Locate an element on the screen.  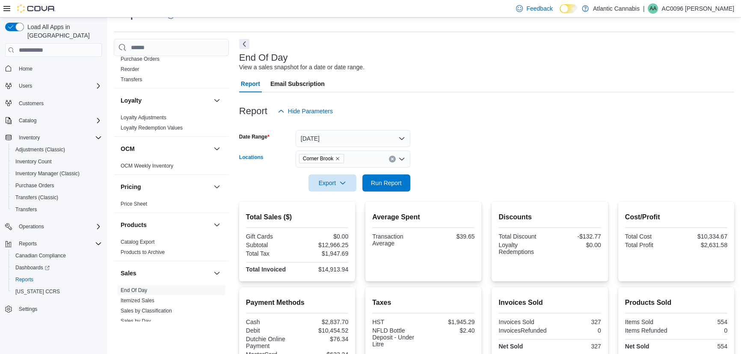
button: Remove Corner Brook from selection in this group is located at coordinates (337, 159).